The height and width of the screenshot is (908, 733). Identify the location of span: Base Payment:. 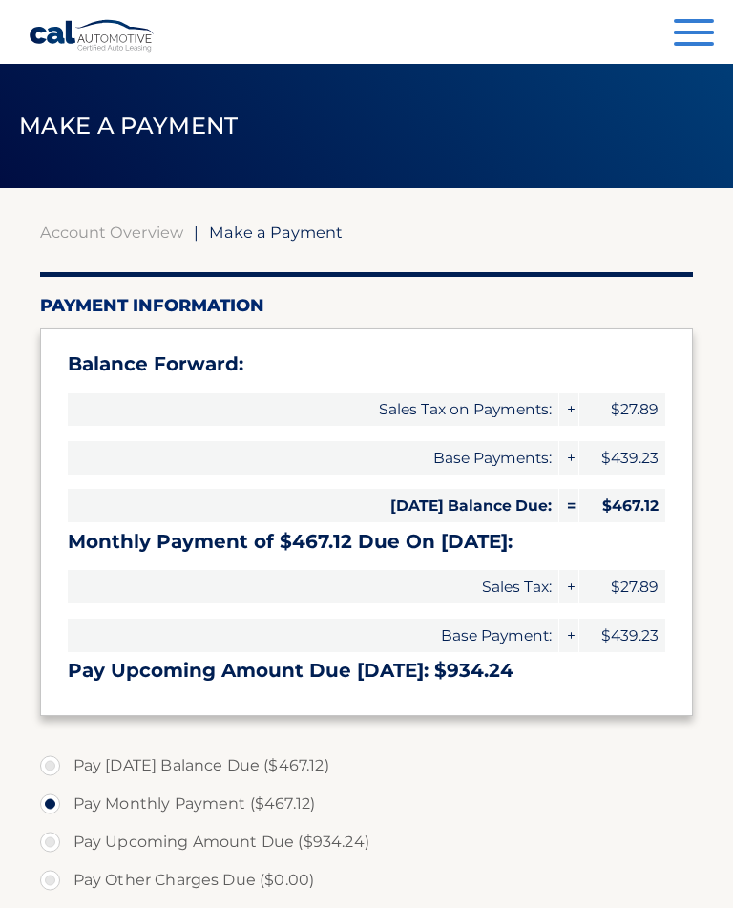
(313, 635).